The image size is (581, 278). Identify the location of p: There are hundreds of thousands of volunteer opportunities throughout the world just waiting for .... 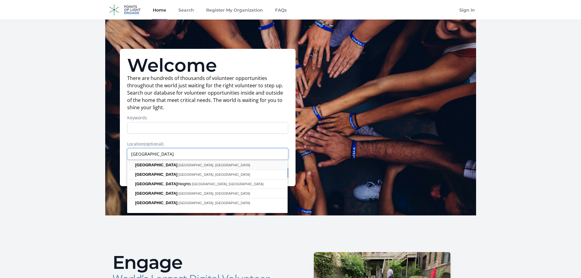
(208, 93).